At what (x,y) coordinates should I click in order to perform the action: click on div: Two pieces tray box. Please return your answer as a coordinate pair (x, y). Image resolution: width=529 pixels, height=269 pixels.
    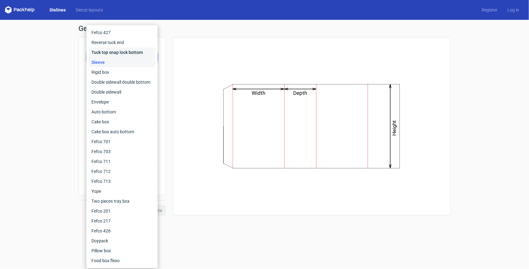
    Looking at the image, I should click on (122, 201).